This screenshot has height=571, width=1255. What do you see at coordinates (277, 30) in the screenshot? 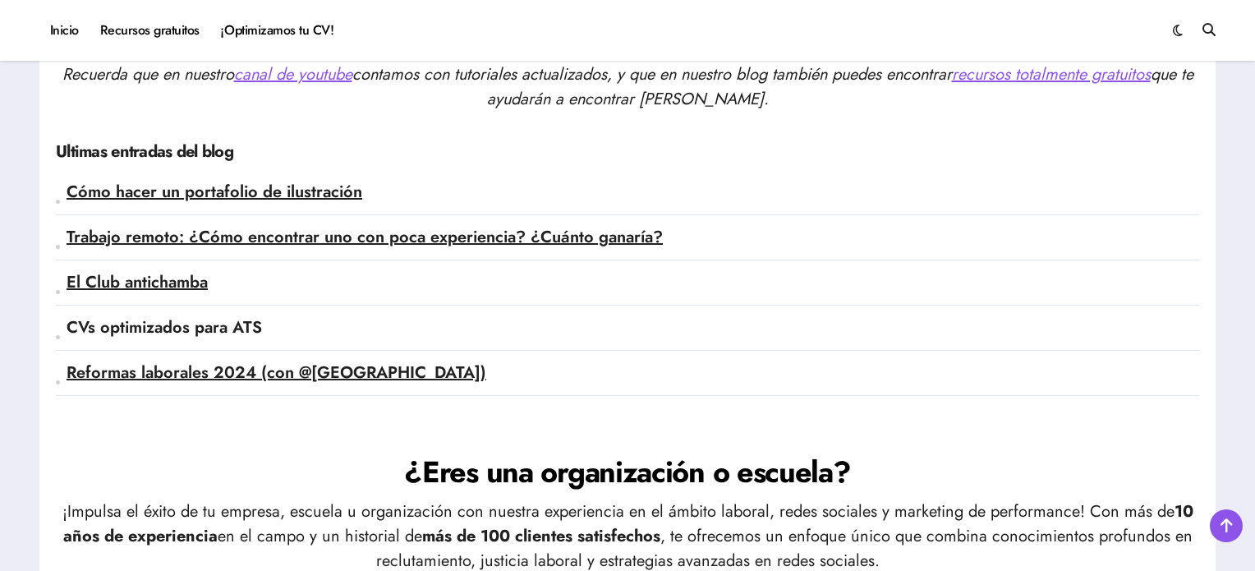
I see `a: ¡Optimizamos tu CV!` at bounding box center [277, 30].